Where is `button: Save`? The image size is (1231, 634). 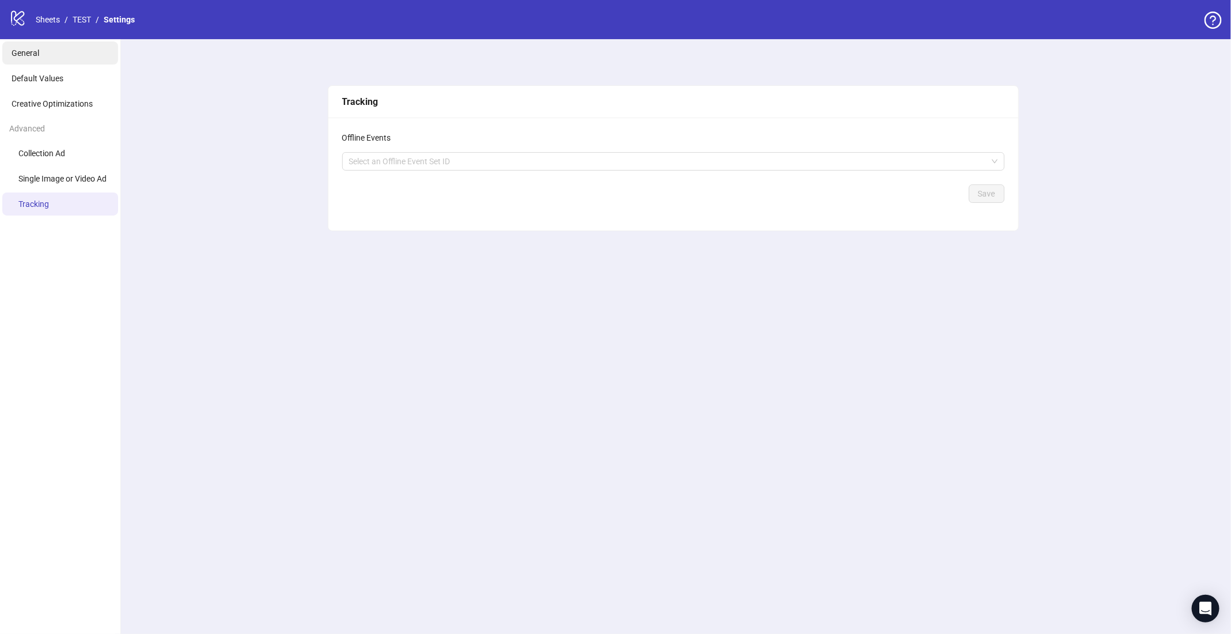 button: Save is located at coordinates (987, 194).